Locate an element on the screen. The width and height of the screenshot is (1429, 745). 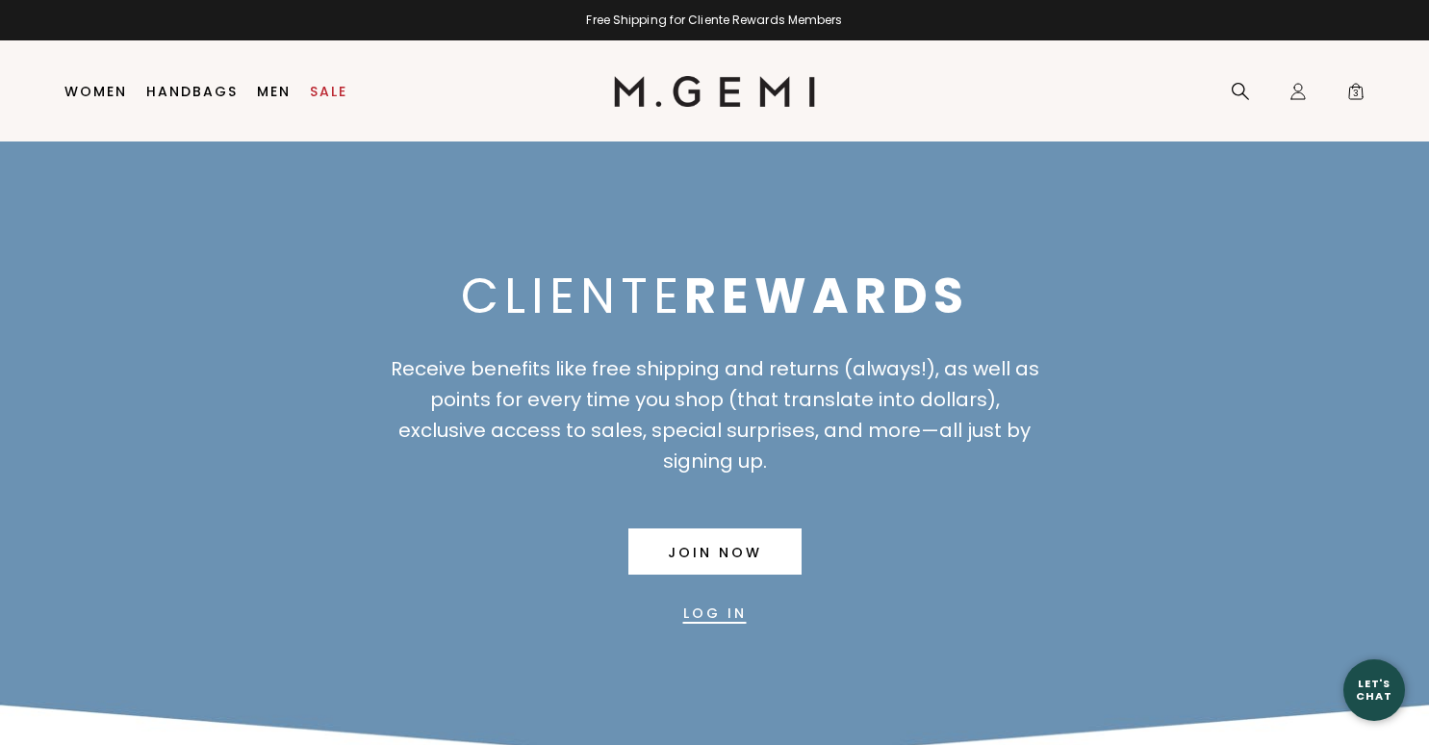
a: Banner primary button is located at coordinates (715, 551).